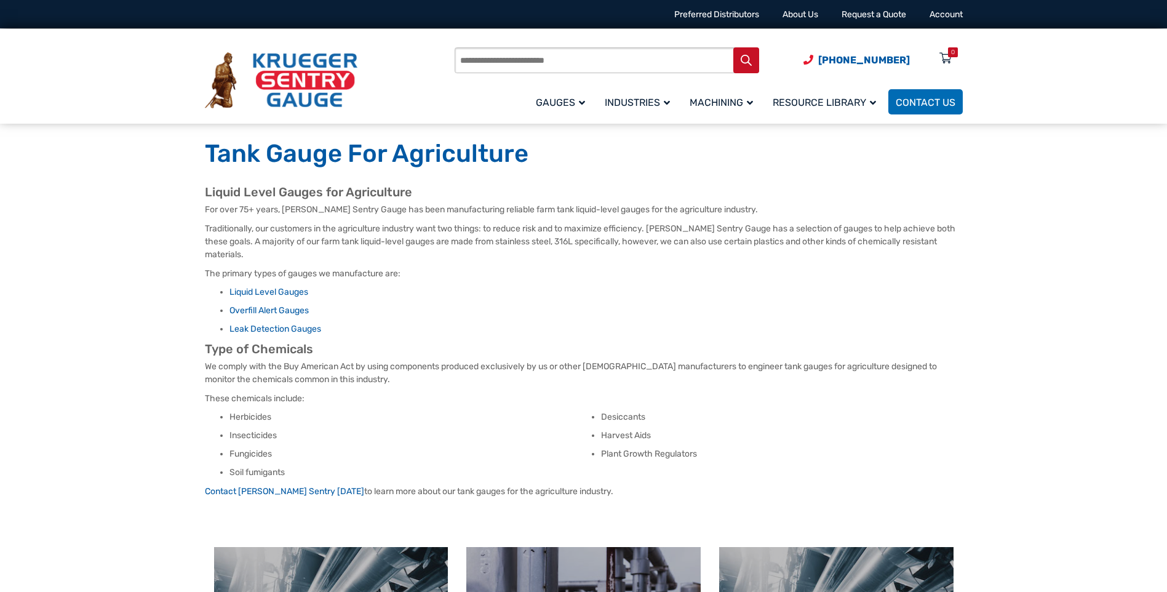 This screenshot has height=592, width=1167. Describe the element at coordinates (584, 154) in the screenshot. I see `h1: Tank Gauge For Agriculture` at that location.